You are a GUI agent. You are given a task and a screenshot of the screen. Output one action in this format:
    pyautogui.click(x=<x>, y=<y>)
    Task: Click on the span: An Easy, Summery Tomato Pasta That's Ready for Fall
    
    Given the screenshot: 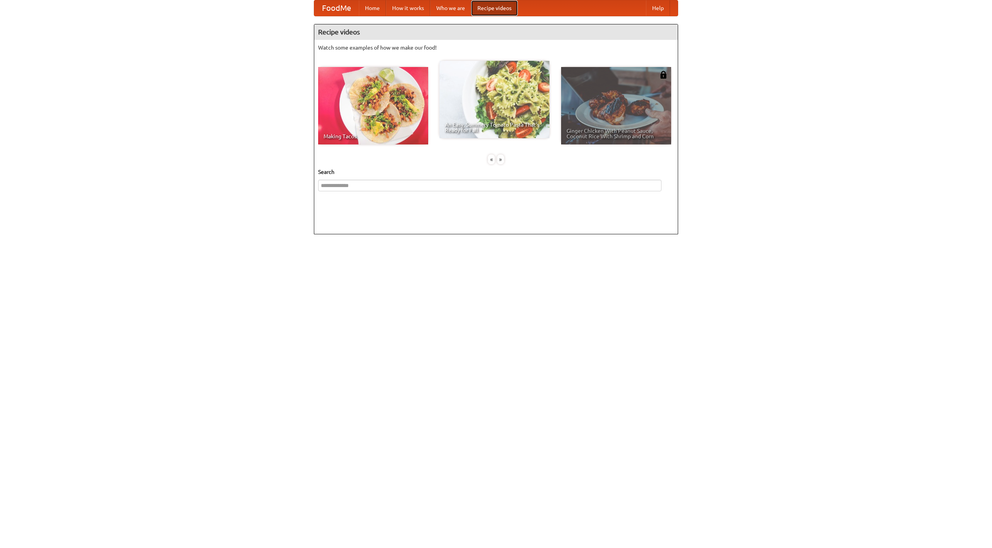 What is the action you would take?
    pyautogui.click(x=494, y=127)
    